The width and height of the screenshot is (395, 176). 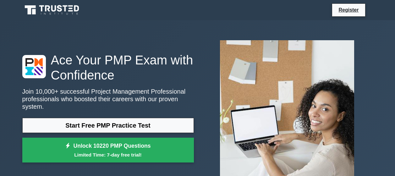 I want to click on p: Join 10,000+ successful Project Management Professional professionals who boosted their careers w..., so click(x=108, y=99).